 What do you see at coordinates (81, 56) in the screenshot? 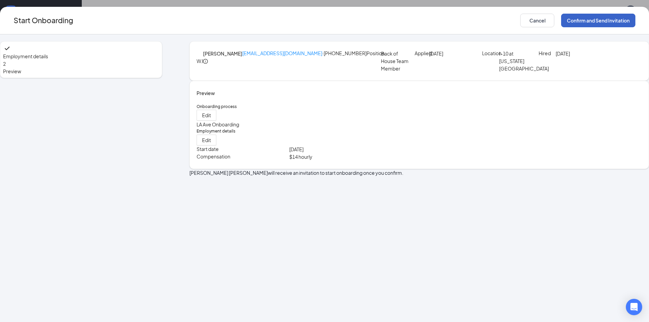
I see `span: Employment details` at bounding box center [81, 56].